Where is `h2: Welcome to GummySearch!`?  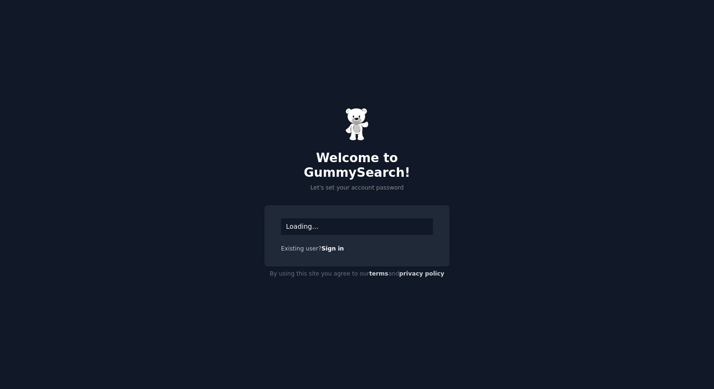
h2: Welcome to GummySearch! is located at coordinates (357, 165).